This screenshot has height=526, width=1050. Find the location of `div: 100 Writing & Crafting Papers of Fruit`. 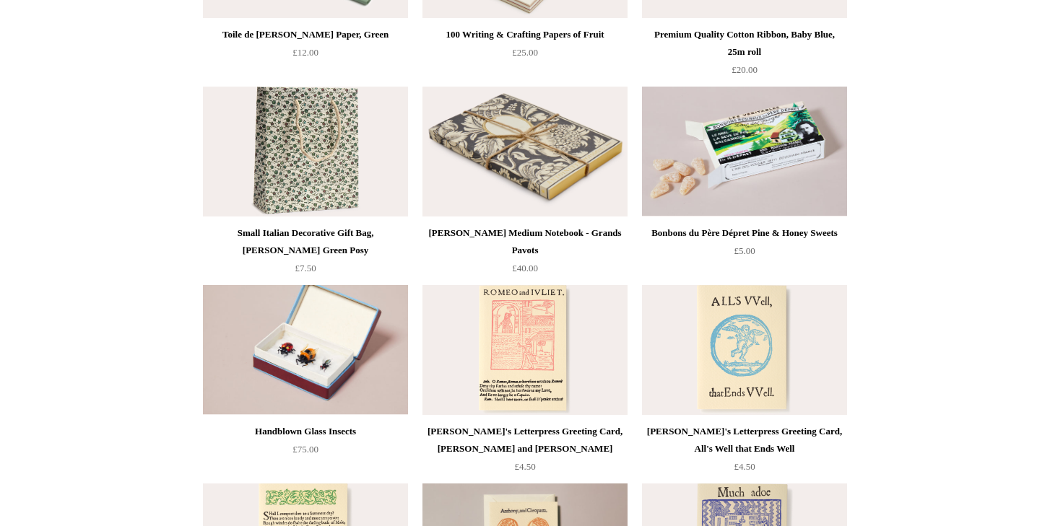

div: 100 Writing & Crafting Papers of Fruit is located at coordinates (525, 35).